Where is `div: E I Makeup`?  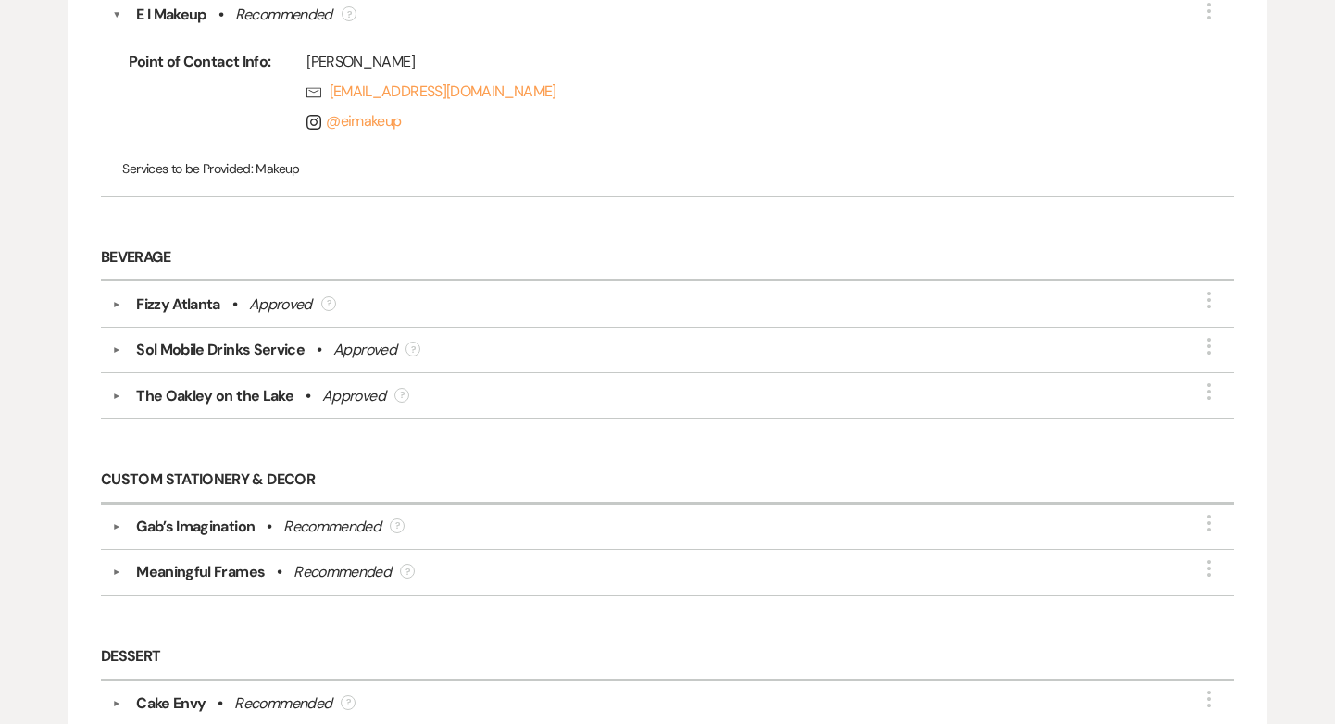 div: E I Makeup is located at coordinates (171, 15).